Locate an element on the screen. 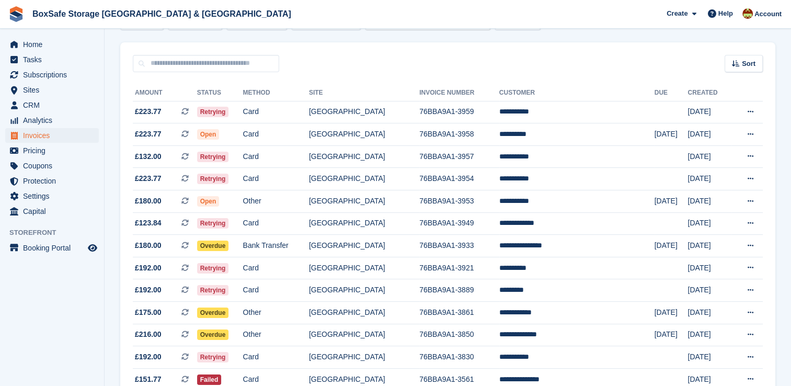 The width and height of the screenshot is (791, 386). img: Kim is located at coordinates (748, 14).